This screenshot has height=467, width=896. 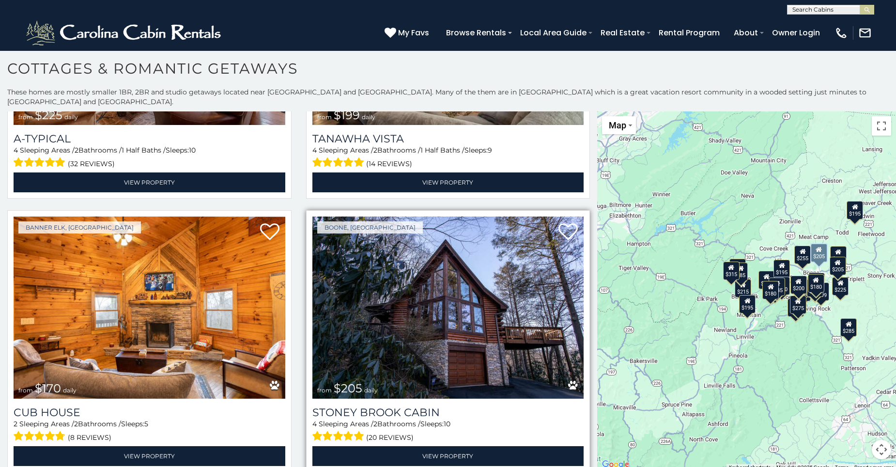 I want to click on a: My Favs, so click(x=408, y=33).